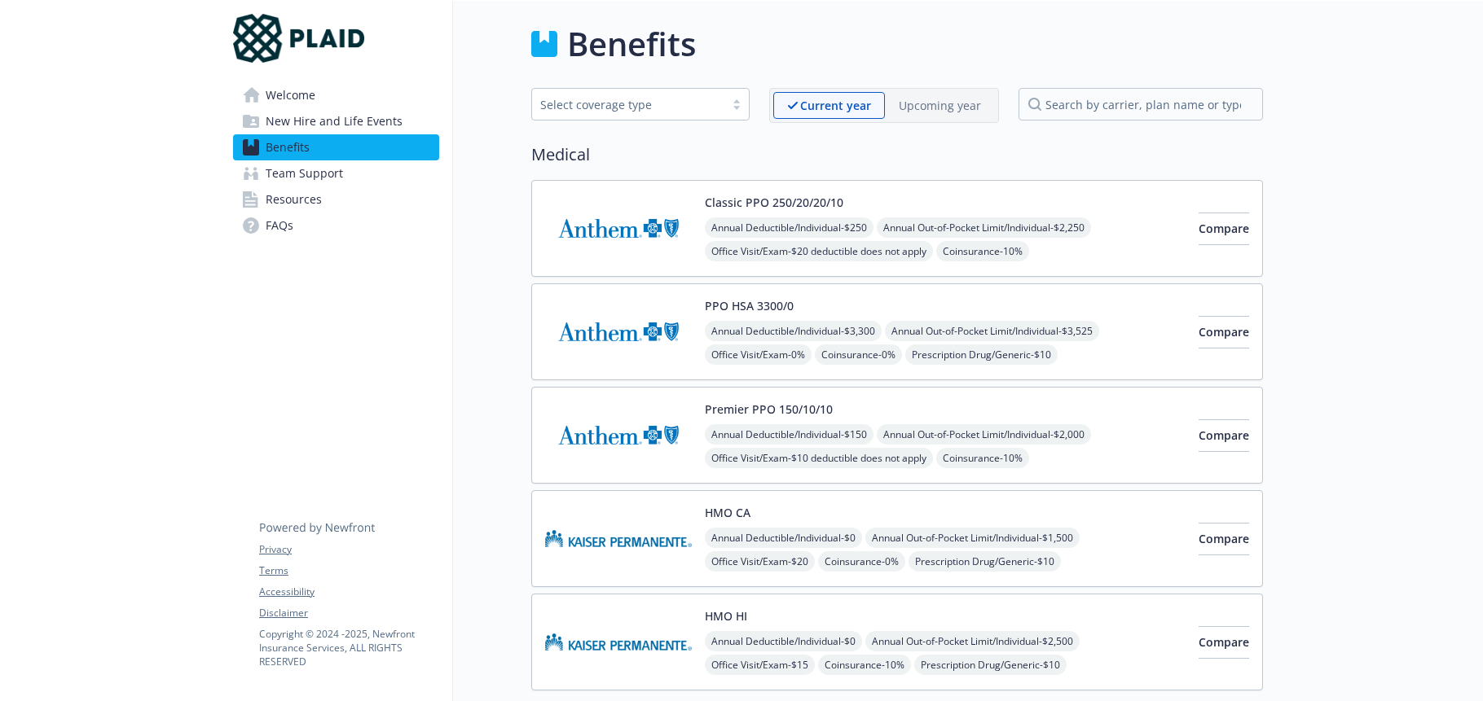 The image size is (1483, 701). What do you see at coordinates (897, 155) in the screenshot?
I see `h2: Medical` at bounding box center [897, 155].